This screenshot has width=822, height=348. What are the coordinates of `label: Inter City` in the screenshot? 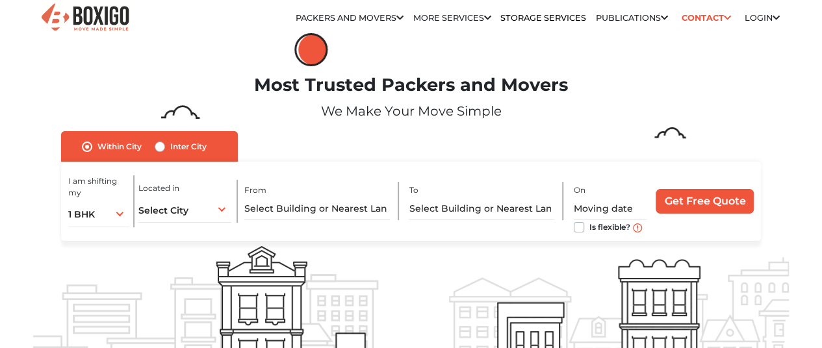 It's located at (189, 147).